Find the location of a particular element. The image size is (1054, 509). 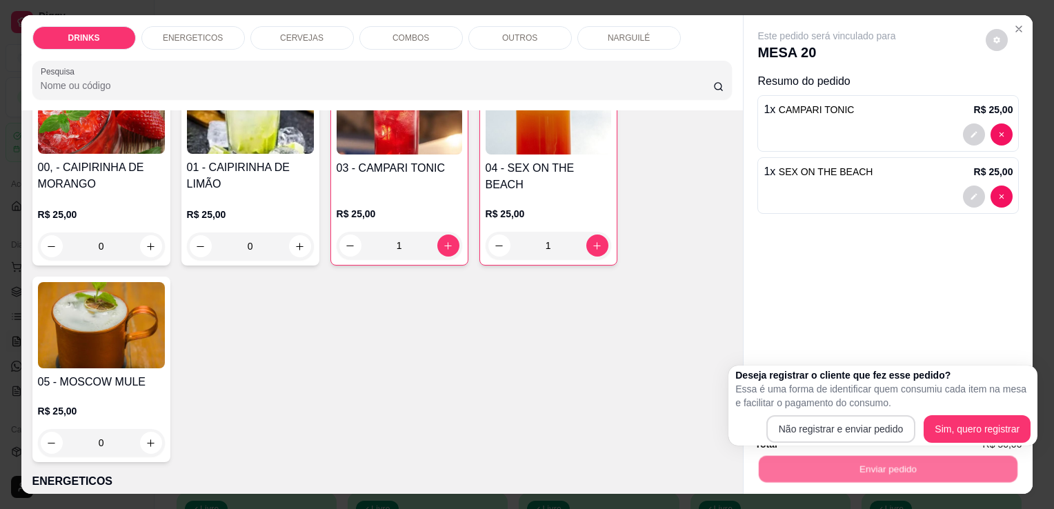

h4: 00, - CAIPIRINHA DE MORANGO is located at coordinates (101, 176).